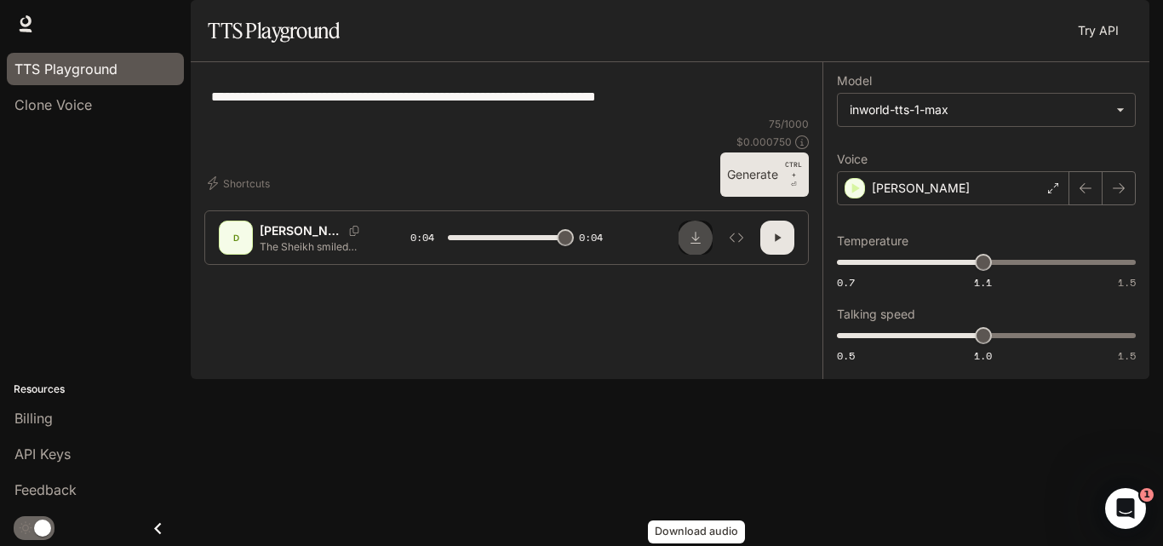 The height and width of the screenshot is (546, 1163). What do you see at coordinates (1147, 495) in the screenshot?
I see `span: 1` at bounding box center [1147, 495].